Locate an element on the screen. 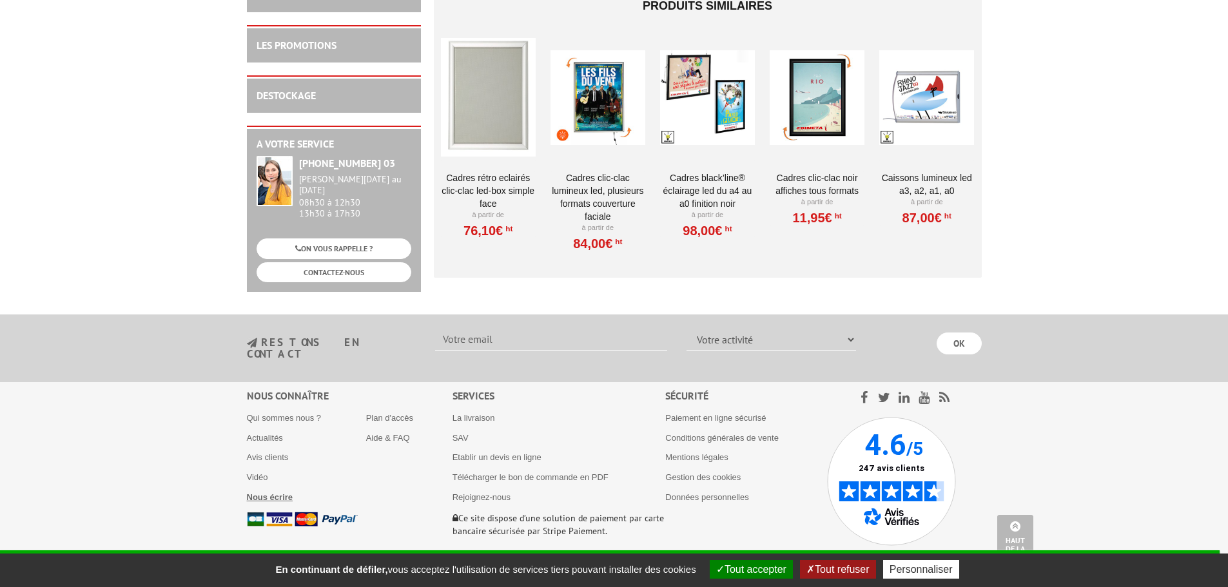 The width and height of the screenshot is (1228, 587). a: Actualités is located at coordinates (265, 438).